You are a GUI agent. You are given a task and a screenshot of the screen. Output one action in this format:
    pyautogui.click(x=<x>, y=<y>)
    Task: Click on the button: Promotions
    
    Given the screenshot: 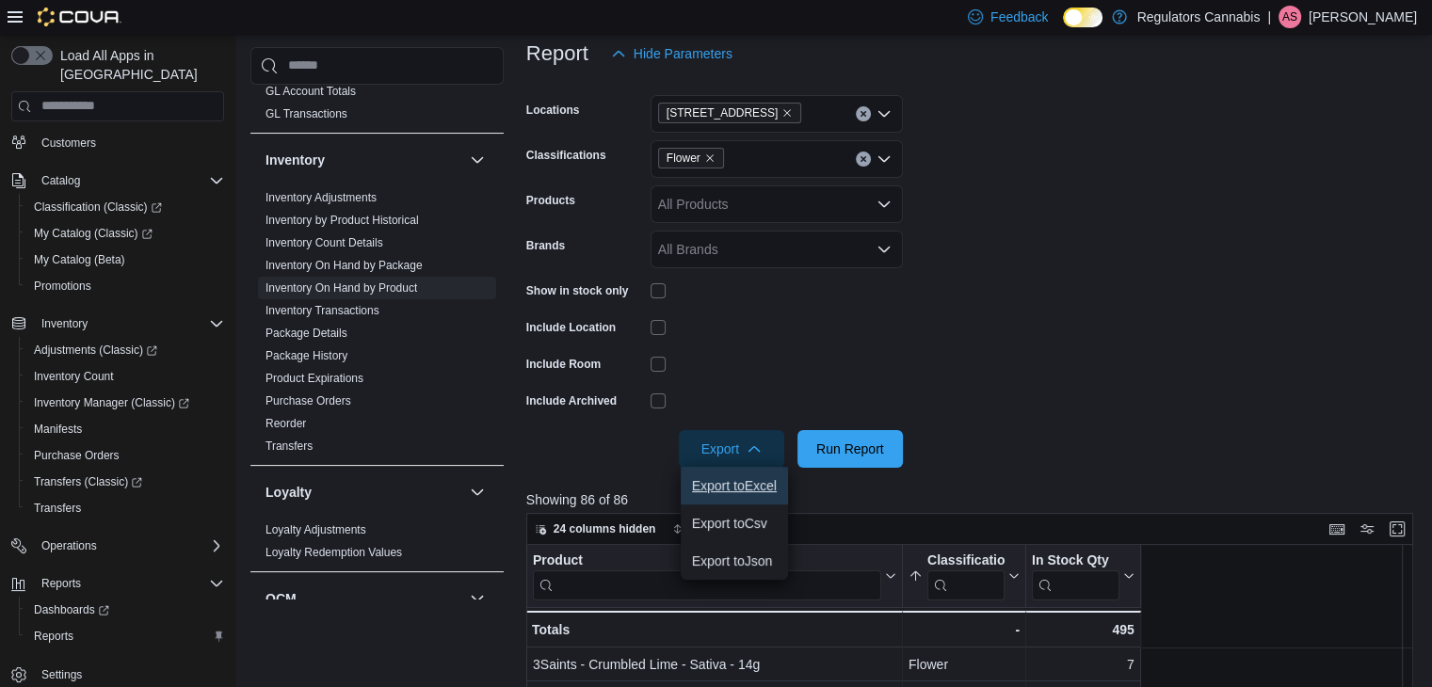 What is the action you would take?
    pyautogui.click(x=125, y=286)
    